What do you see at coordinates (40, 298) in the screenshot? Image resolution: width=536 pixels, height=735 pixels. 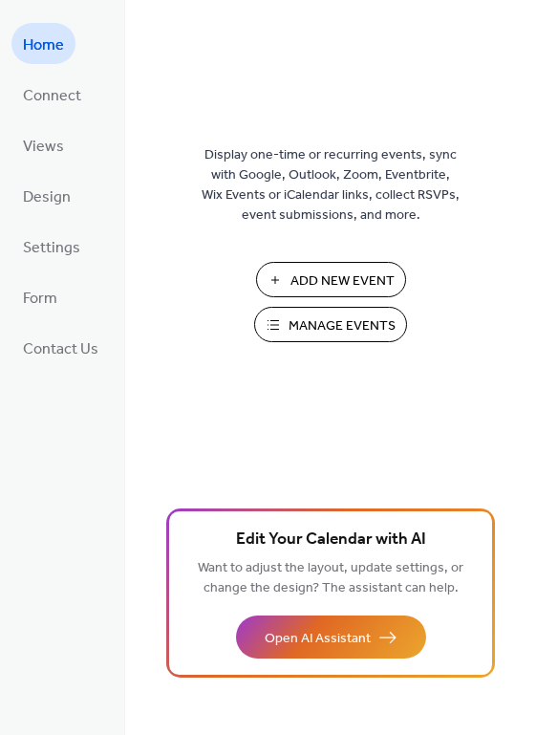 I see `span: Form` at bounding box center [40, 298].